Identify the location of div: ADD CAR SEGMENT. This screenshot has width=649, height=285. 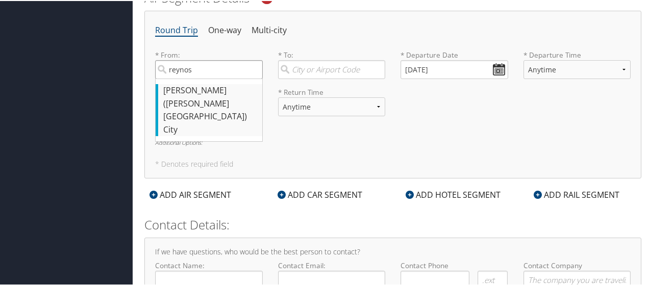
(320, 194).